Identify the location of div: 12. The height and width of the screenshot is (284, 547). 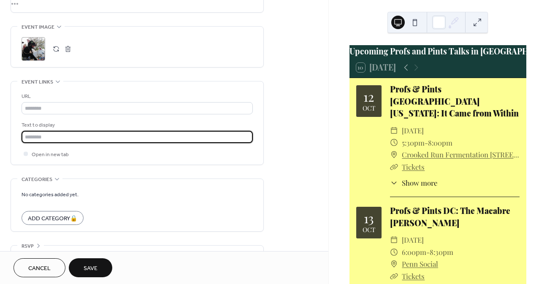
(368, 97).